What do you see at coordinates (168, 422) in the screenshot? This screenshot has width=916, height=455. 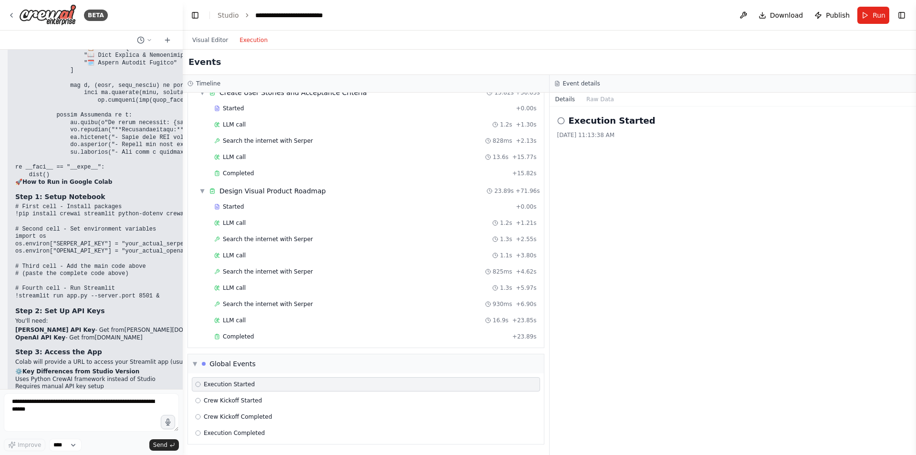 I see `button: Click to speak your automation idea` at bounding box center [168, 422].